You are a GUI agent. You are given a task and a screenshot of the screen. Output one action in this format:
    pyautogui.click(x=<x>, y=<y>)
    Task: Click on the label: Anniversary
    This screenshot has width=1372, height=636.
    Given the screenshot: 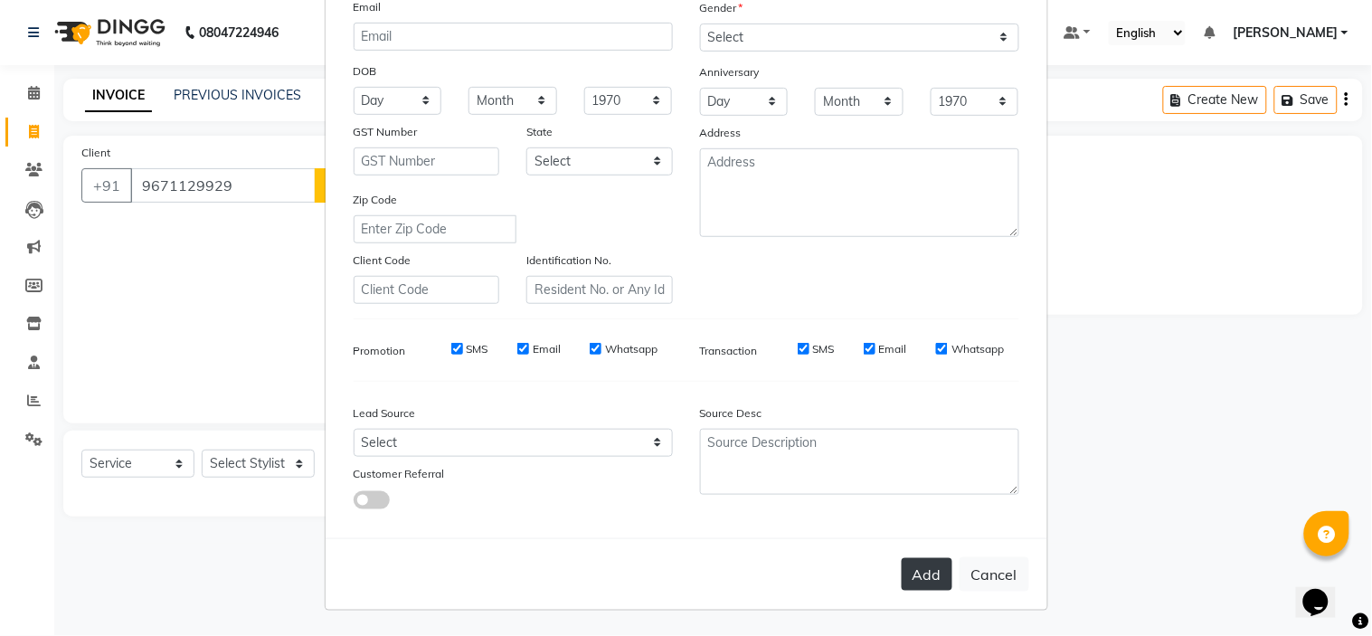 What is the action you would take?
    pyautogui.click(x=730, y=72)
    